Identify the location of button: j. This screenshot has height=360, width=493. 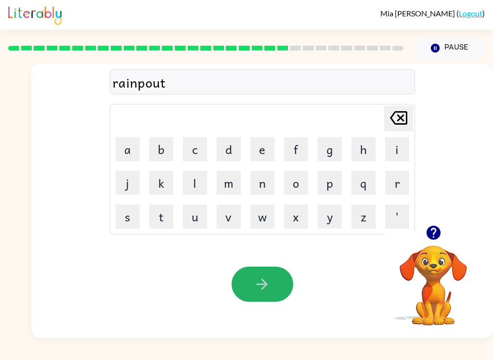
(128, 183).